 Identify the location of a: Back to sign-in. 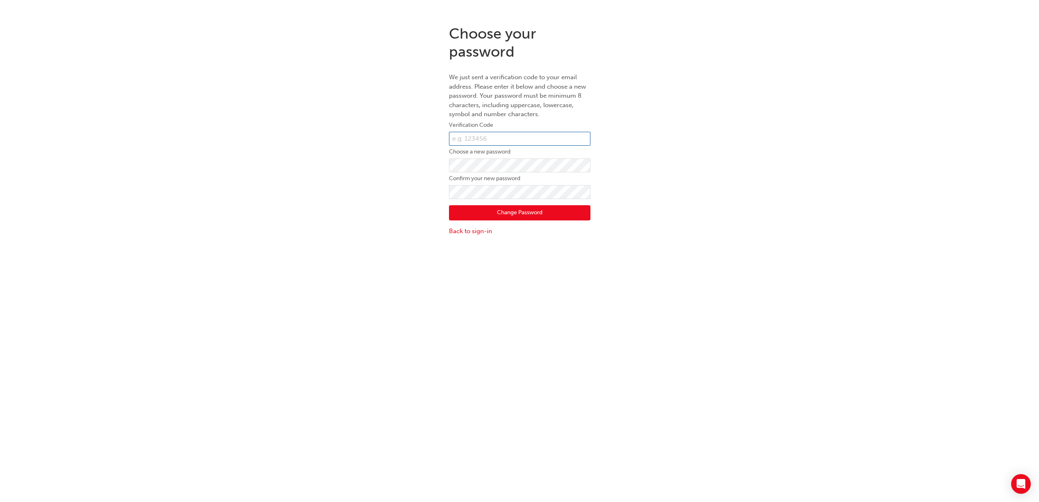
(520, 231).